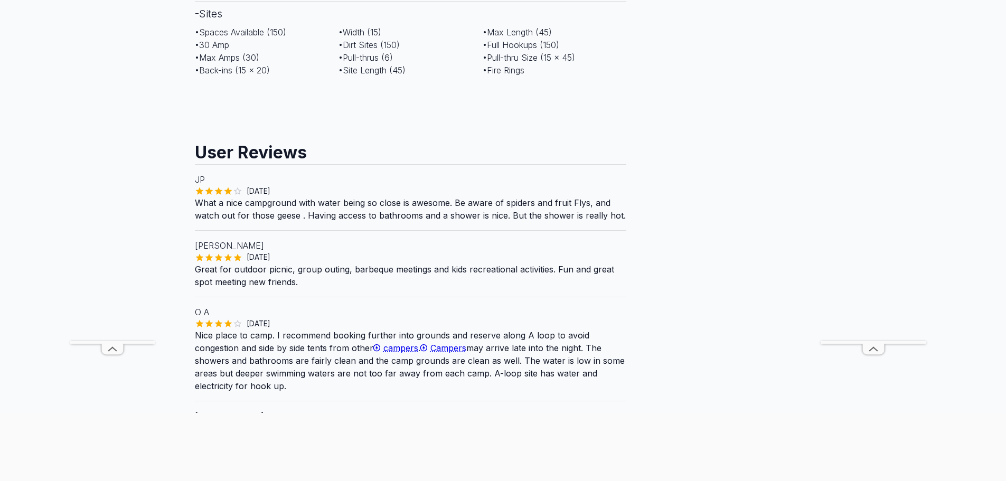 The image size is (1006, 481). I want to click on span: • Max Amps (30), so click(227, 58).